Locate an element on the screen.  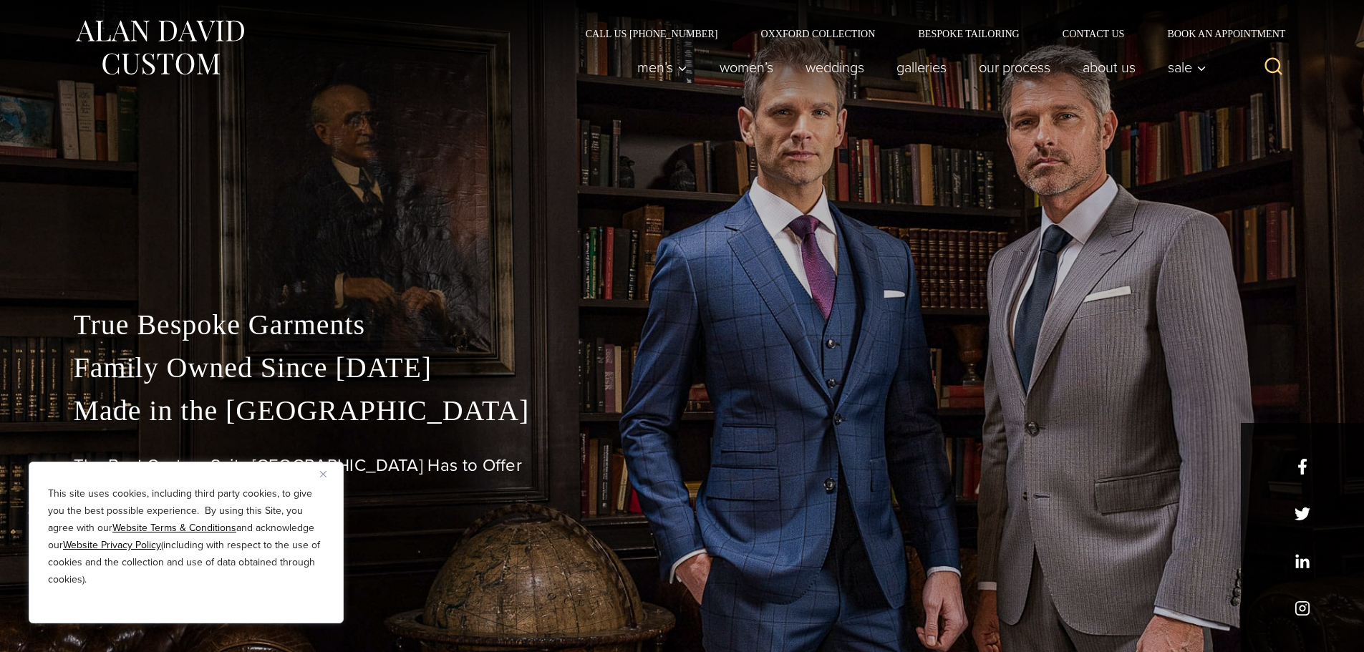
u: Website Privacy Policy is located at coordinates (112, 545).